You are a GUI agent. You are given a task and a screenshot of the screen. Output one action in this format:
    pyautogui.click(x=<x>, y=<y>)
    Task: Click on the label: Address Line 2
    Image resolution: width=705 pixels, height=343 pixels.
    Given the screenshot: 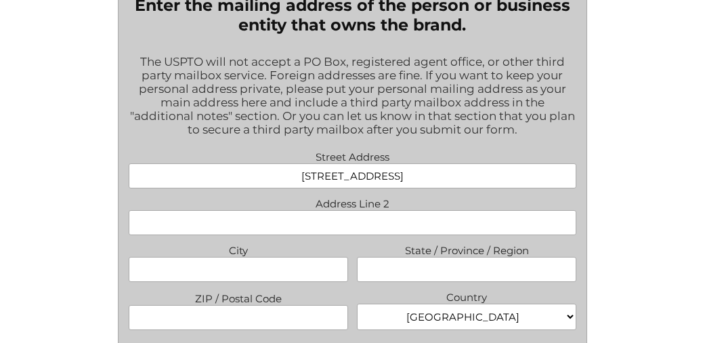 What is the action you would take?
    pyautogui.click(x=352, y=202)
    